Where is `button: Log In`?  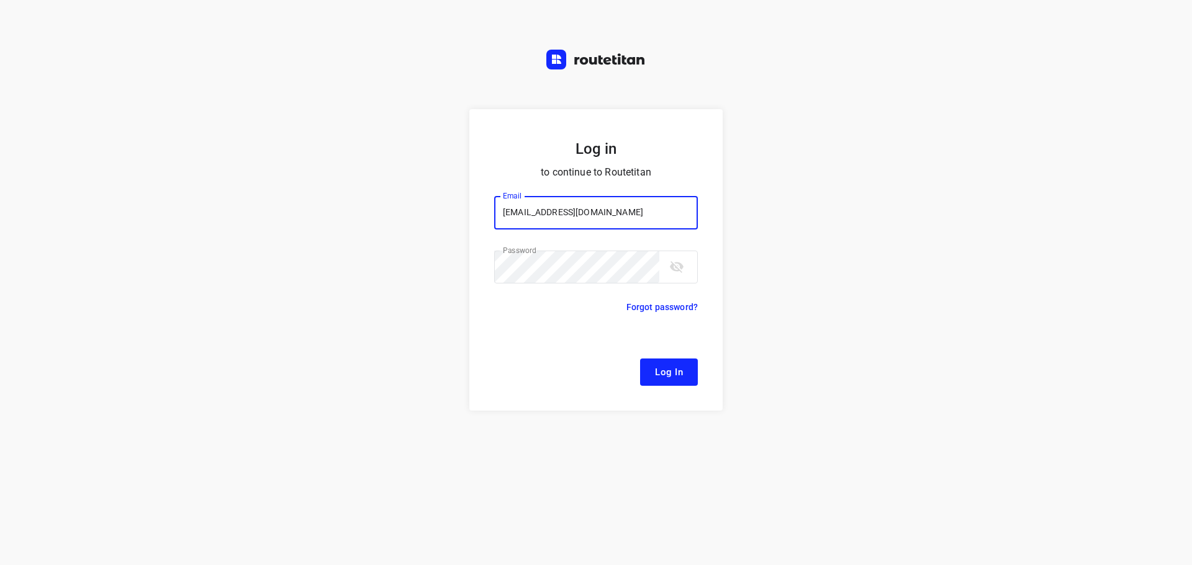 button: Log In is located at coordinates (668, 372).